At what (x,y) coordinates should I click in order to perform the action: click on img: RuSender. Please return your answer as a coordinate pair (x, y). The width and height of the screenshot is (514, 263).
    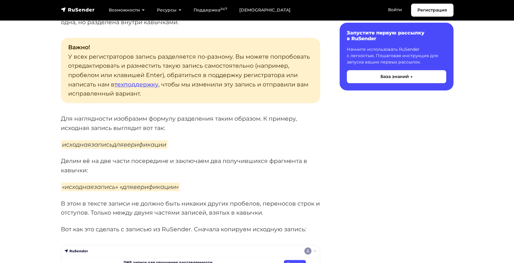
    Looking at the image, I should click on (78, 10).